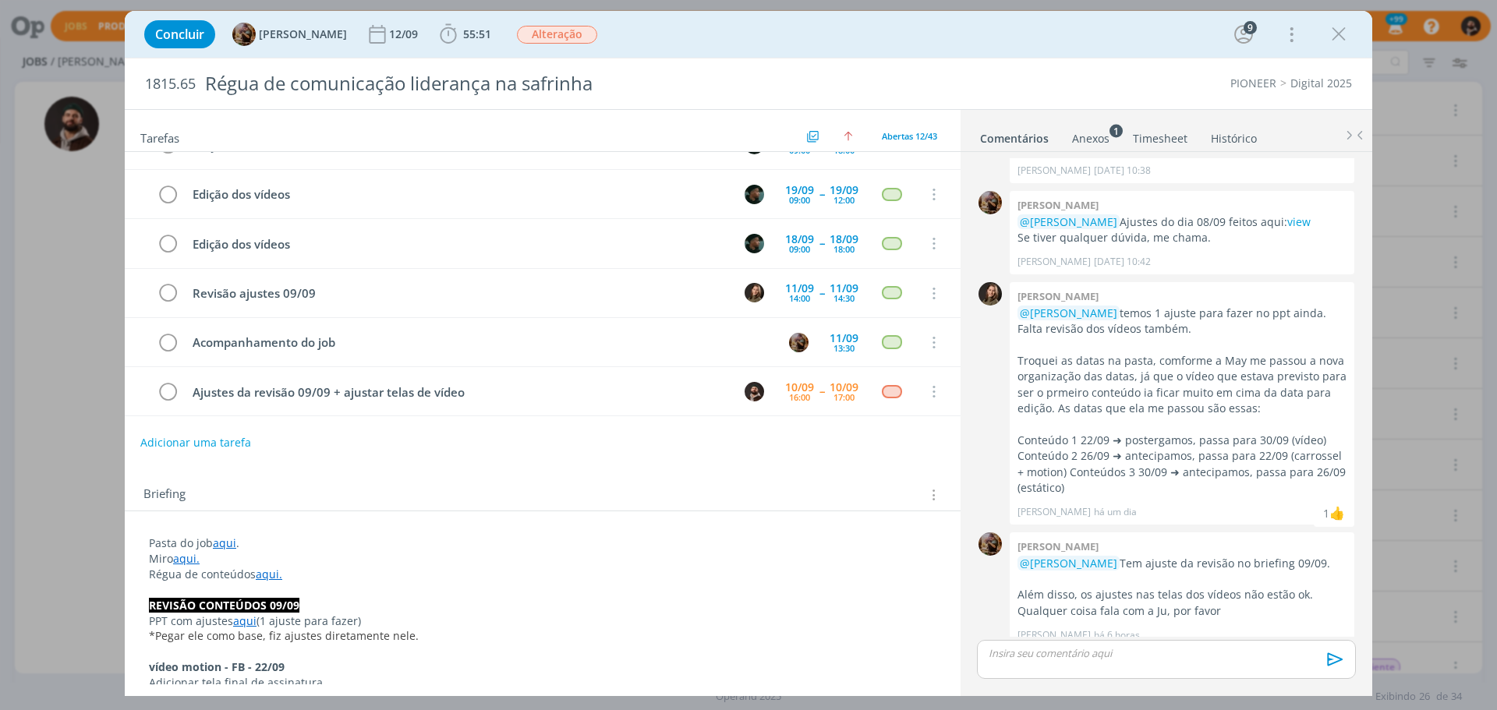  What do you see at coordinates (1182, 564) in the screenshot?
I see `p: Tem ajuste da revisão no briefing 09/09.` at bounding box center [1182, 564].